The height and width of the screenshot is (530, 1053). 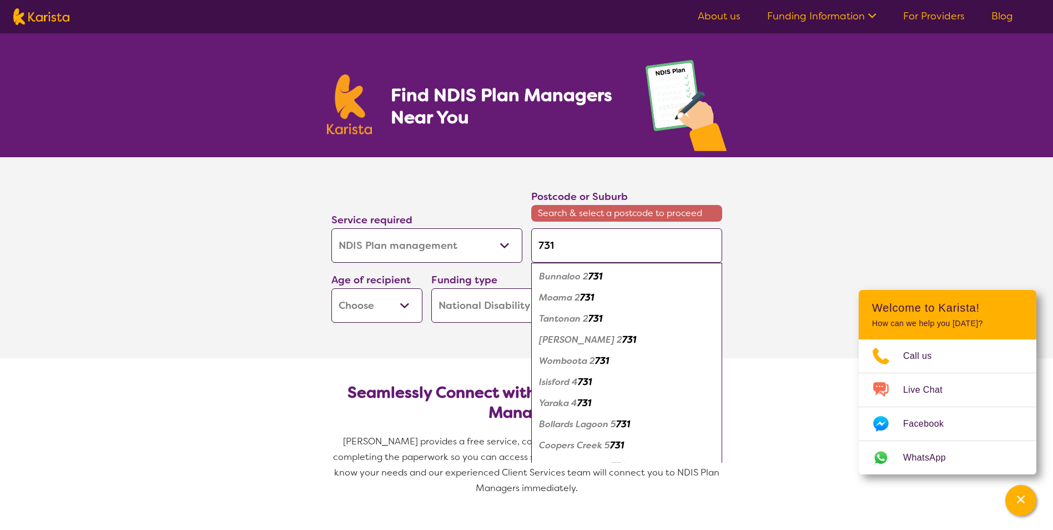 I want to click on h1: Find NDIS Plan Managers Near You, so click(x=507, y=106).